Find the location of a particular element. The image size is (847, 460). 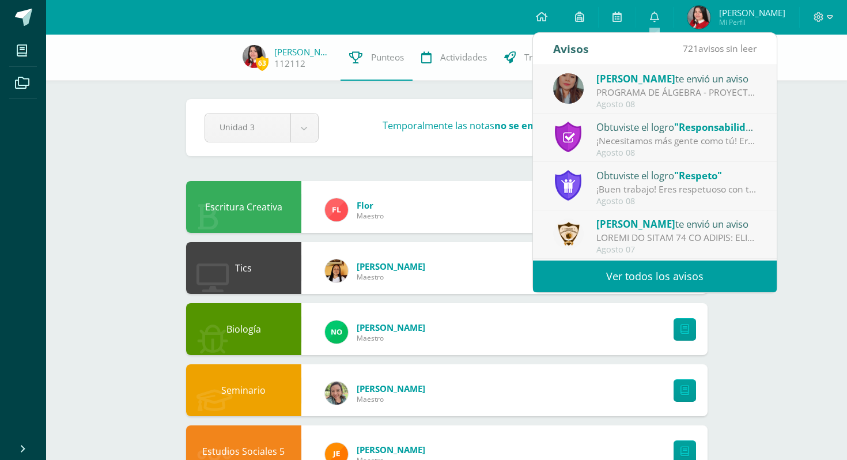

span: 63 is located at coordinates (262, 63).